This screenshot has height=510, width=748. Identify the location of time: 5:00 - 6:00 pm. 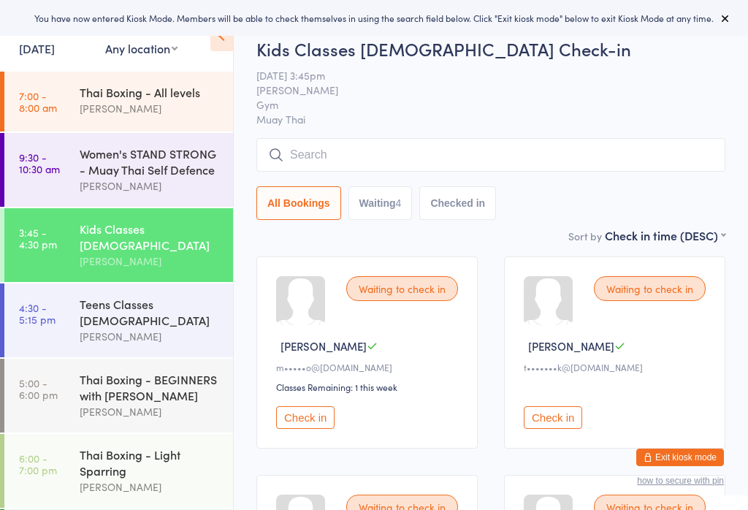
(38, 389).